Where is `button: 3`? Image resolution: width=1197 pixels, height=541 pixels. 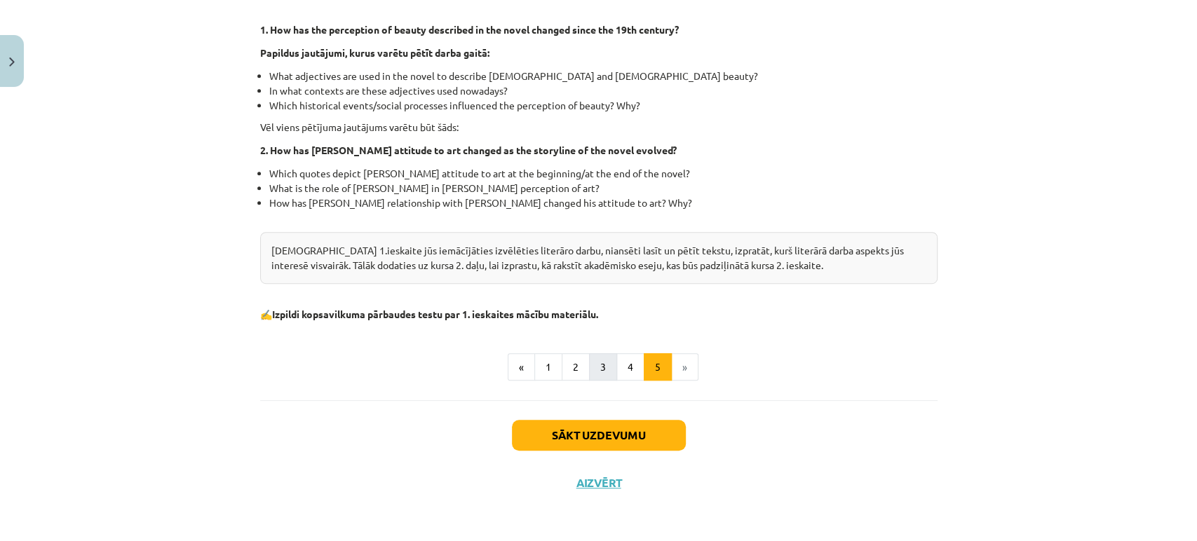
button: 3 is located at coordinates (603, 368).